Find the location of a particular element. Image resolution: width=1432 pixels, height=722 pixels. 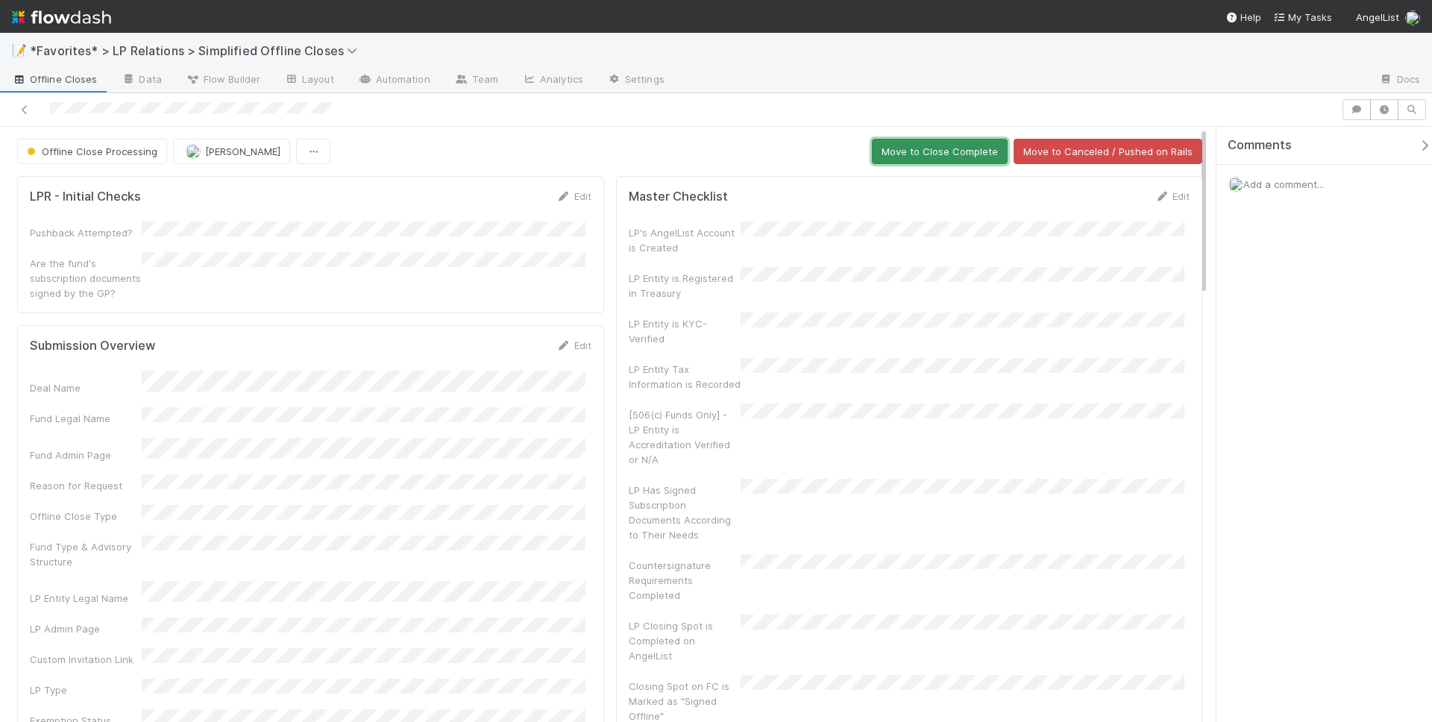

button: Offline Close Processing is located at coordinates (92, 151).